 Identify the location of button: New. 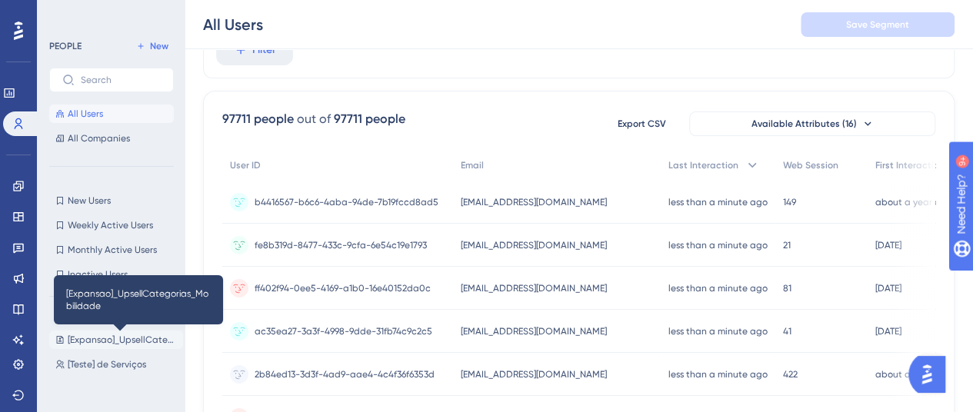
(152, 46).